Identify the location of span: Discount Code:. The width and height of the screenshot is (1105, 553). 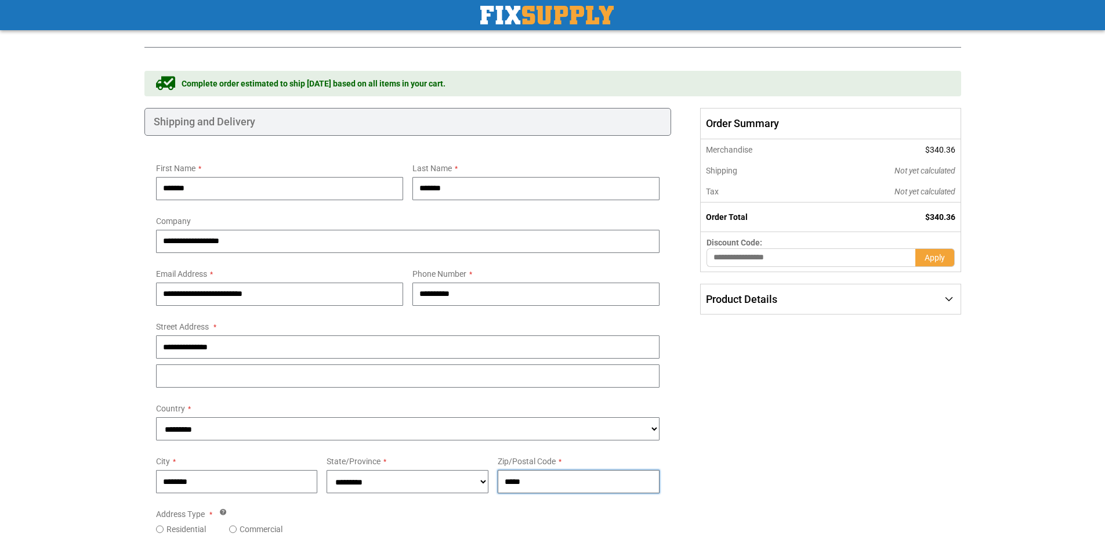
(735, 243).